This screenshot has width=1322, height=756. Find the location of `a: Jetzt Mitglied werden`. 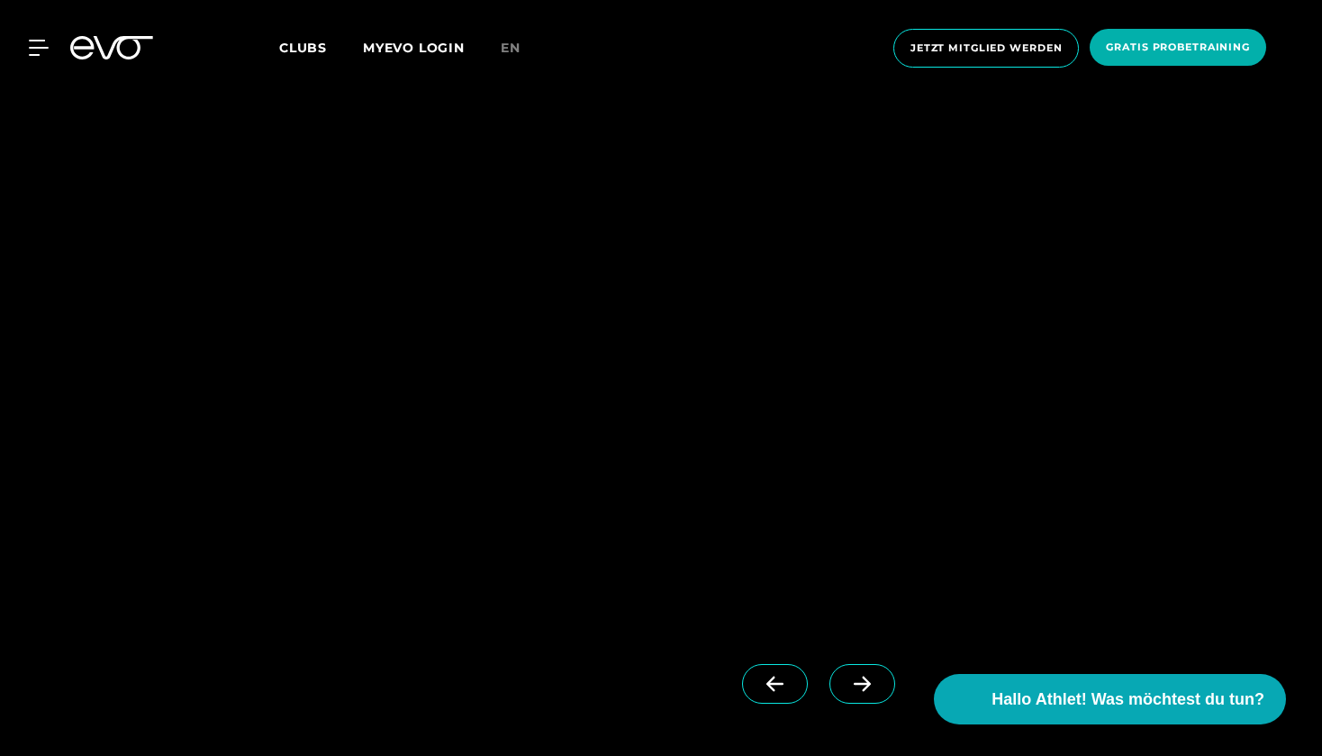

a: Jetzt Mitglied werden is located at coordinates (986, 48).